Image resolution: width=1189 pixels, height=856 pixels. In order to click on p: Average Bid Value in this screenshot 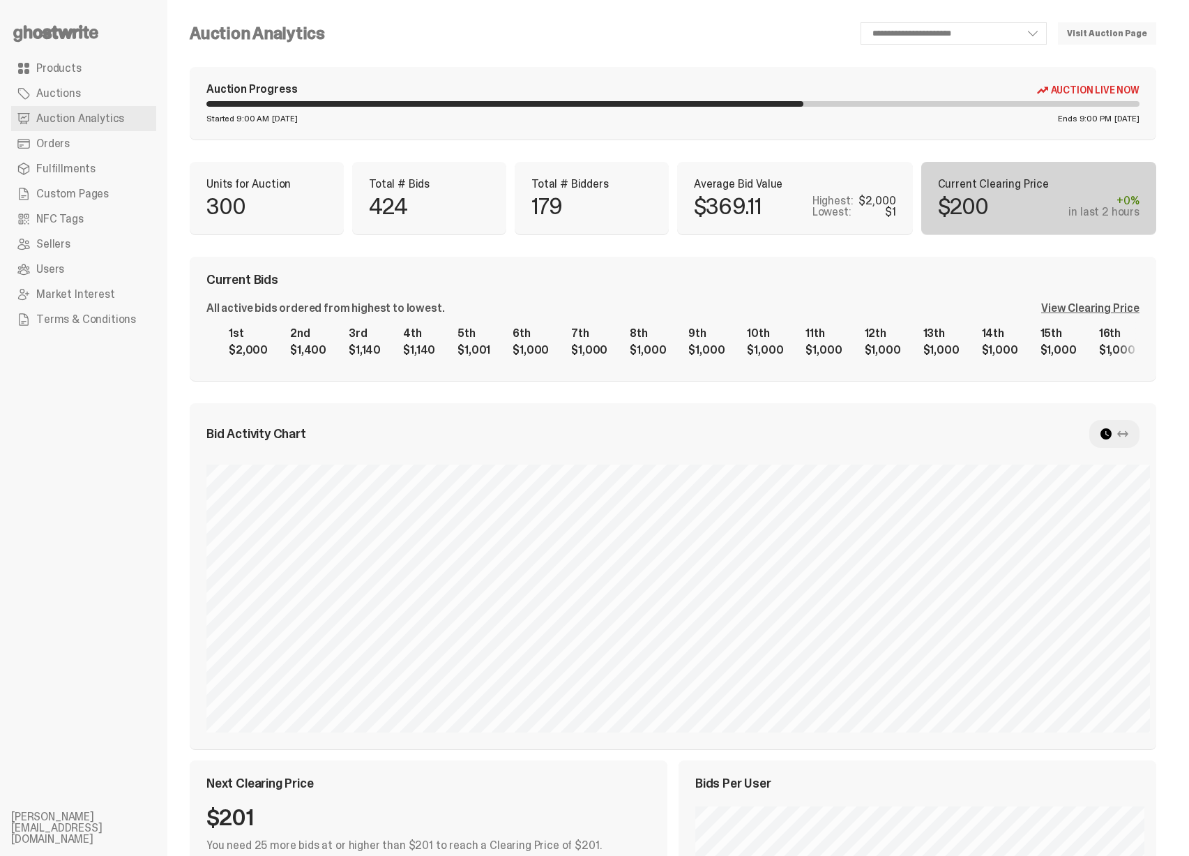, I will do `click(795, 184)`.